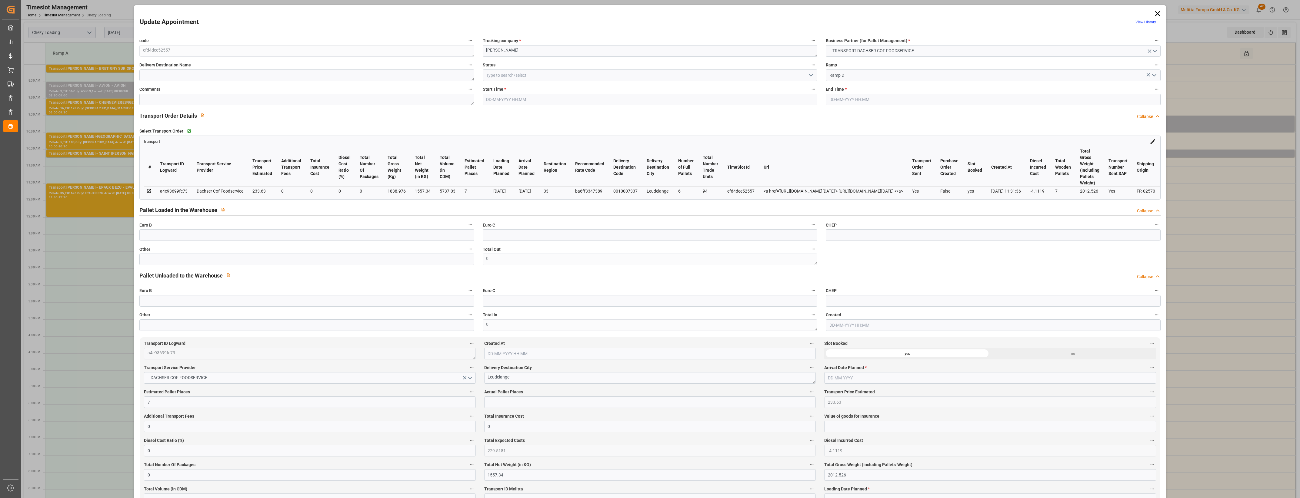 The width and height of the screenshot is (1300, 498). Describe the element at coordinates (1157, 89) in the screenshot. I see `button: End Time *` at that location.